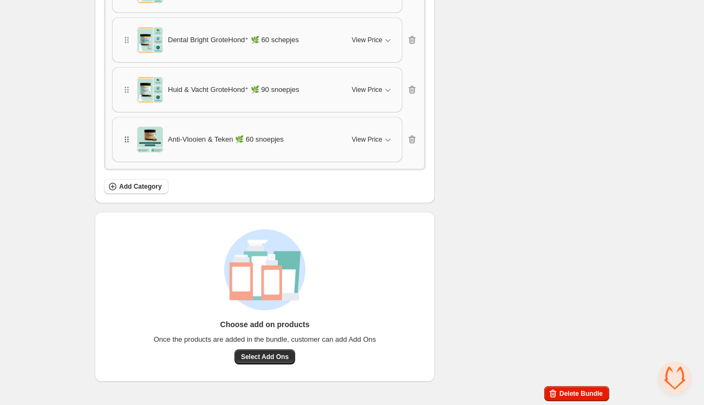  What do you see at coordinates (226, 140) in the screenshot?
I see `span: Anti-Vlooien & Teken 🌿 60 snoepjes` at bounding box center [226, 140].